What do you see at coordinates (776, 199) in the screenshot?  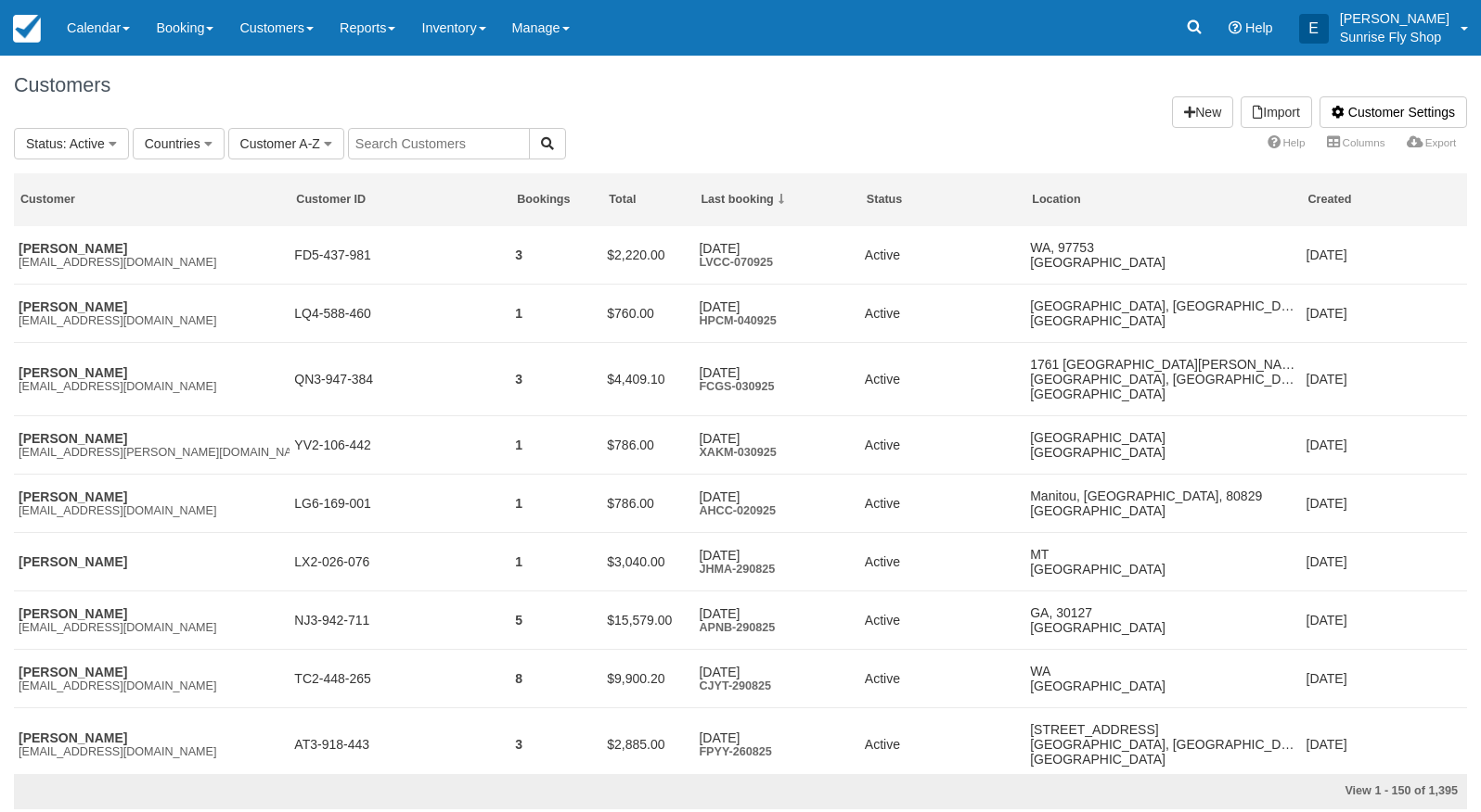 I see `div: Last booking` at bounding box center [776, 199].